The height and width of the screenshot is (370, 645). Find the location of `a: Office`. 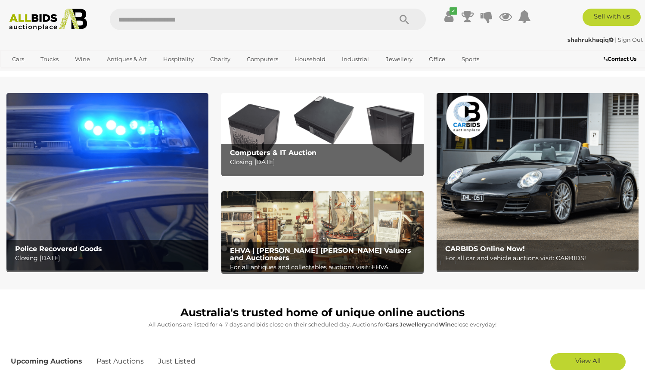

a: Office is located at coordinates (437, 59).